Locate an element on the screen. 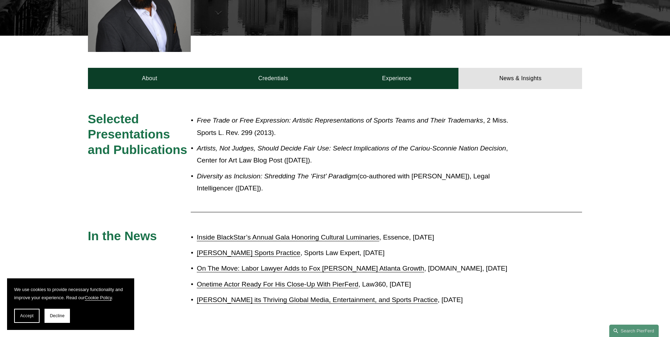  em: Decision is located at coordinates (493, 148).